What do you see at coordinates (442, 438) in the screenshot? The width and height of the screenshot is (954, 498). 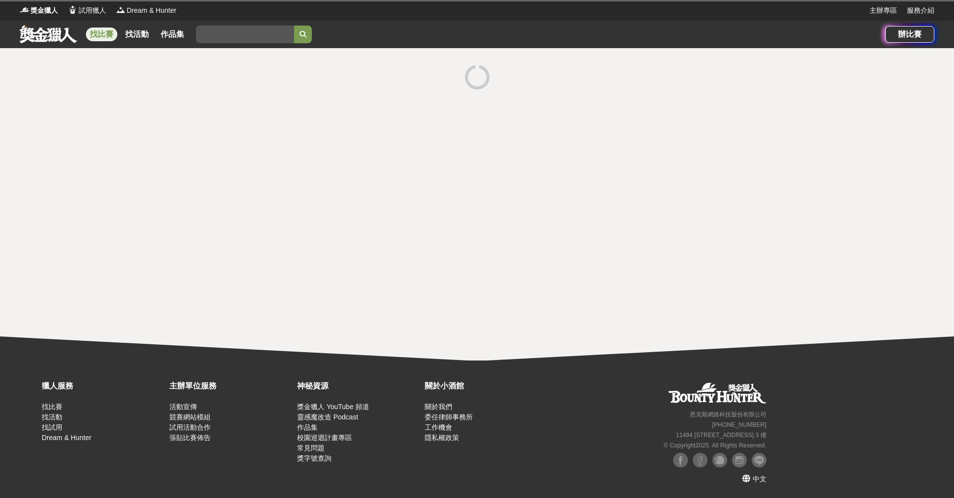 I see `a: 隱私權政策` at bounding box center [442, 438].